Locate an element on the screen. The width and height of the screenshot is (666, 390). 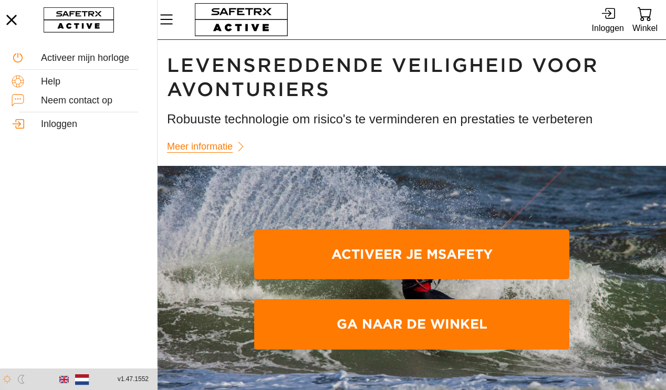
div: Help is located at coordinates (93, 82).